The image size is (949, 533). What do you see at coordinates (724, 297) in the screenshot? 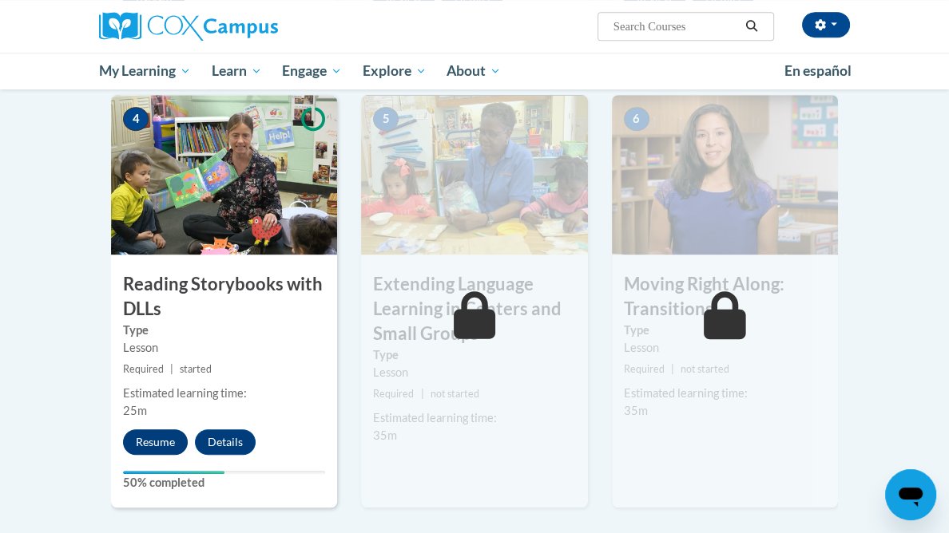
I see `h3: Moving Right Along: Transitions` at bounding box center [724, 297].